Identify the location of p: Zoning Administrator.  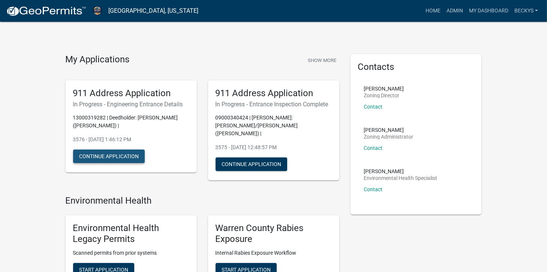
(389, 137).